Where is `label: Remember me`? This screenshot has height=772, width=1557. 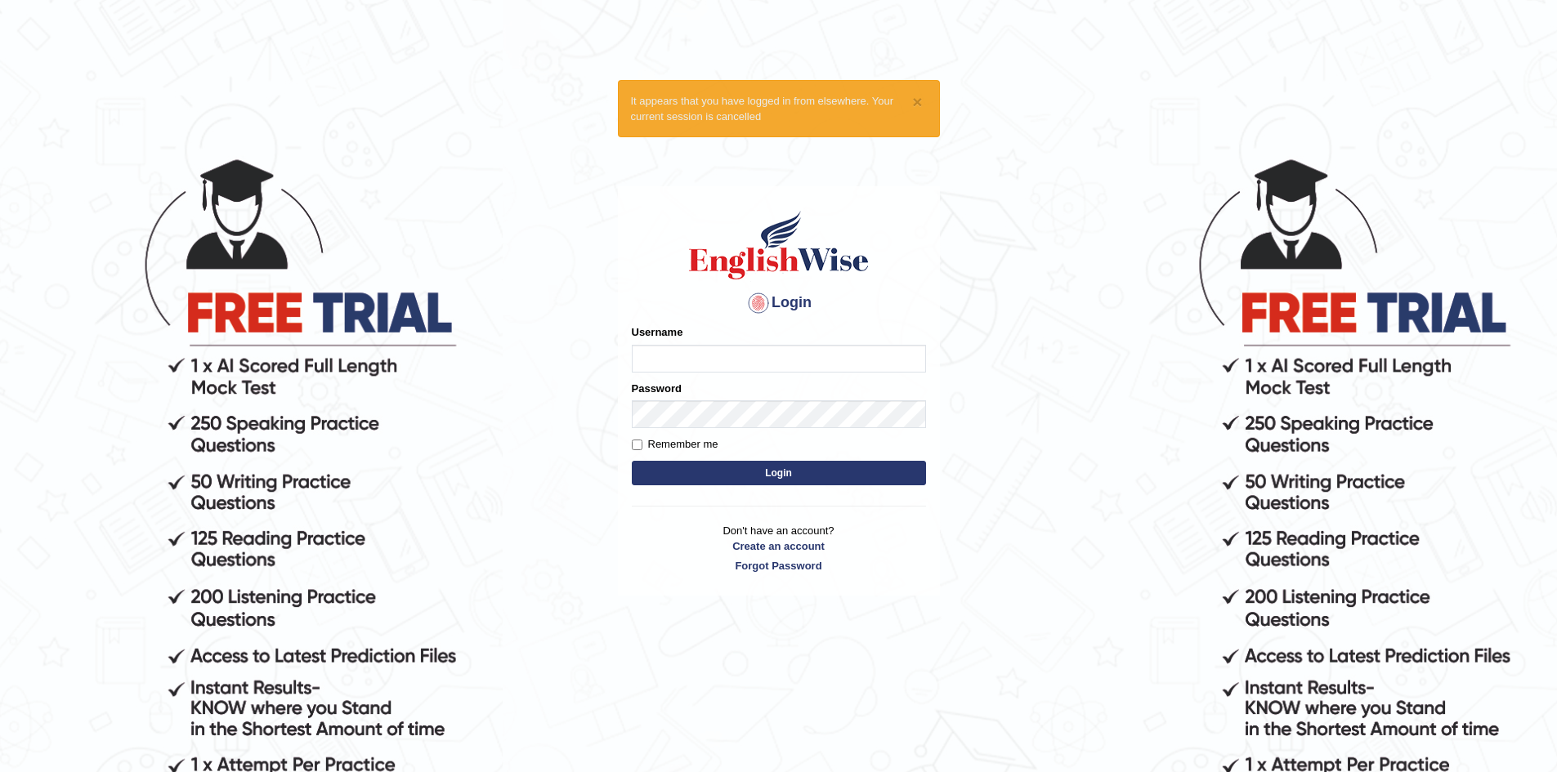
label: Remember me is located at coordinates (675, 445).